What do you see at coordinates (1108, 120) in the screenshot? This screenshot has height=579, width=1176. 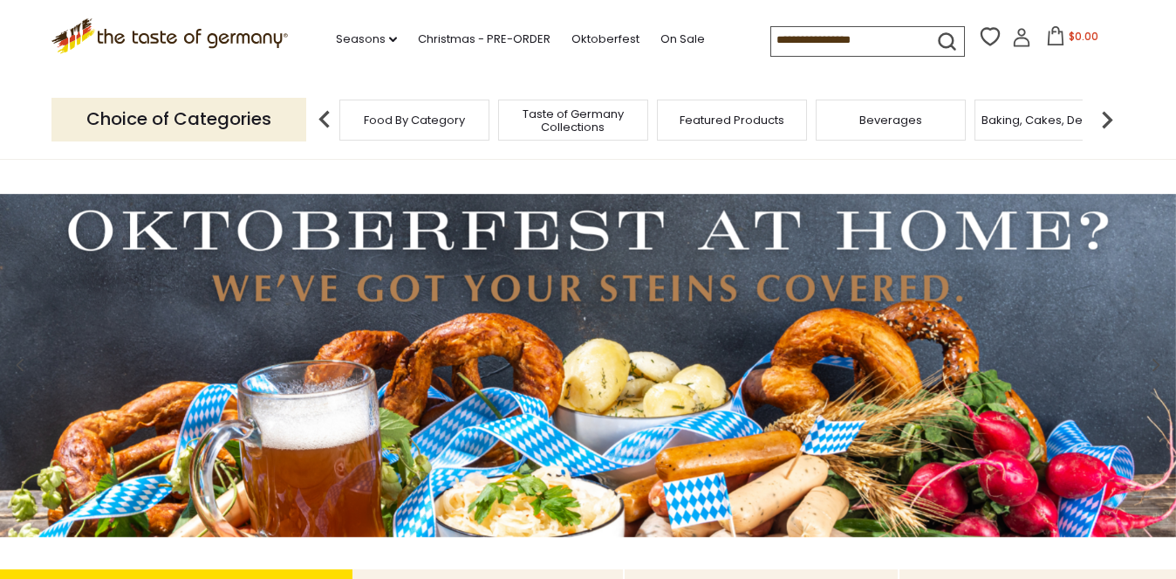 I see `img: next arrow` at bounding box center [1108, 120].